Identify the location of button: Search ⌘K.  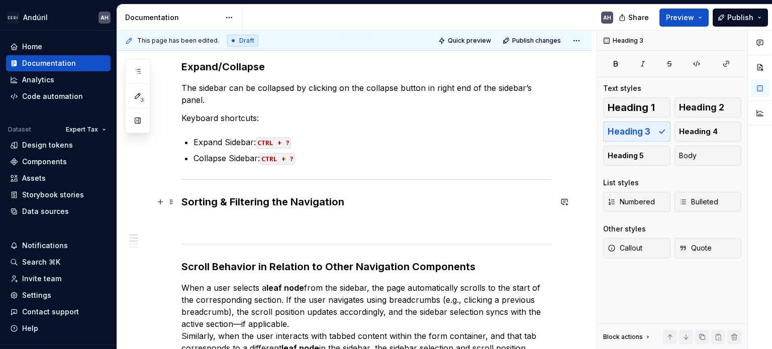
(58, 262).